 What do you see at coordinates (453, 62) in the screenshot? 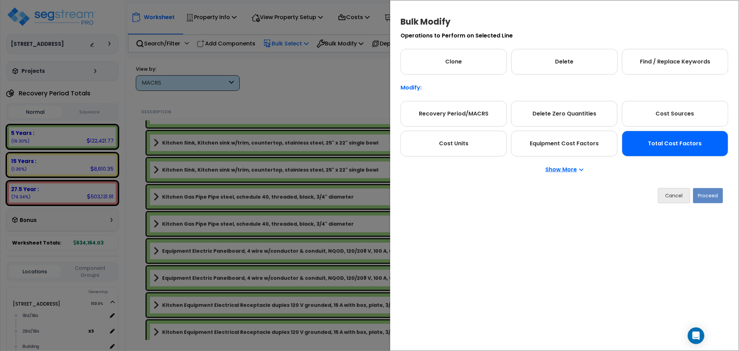
I see `div: Clone` at bounding box center [453, 62].